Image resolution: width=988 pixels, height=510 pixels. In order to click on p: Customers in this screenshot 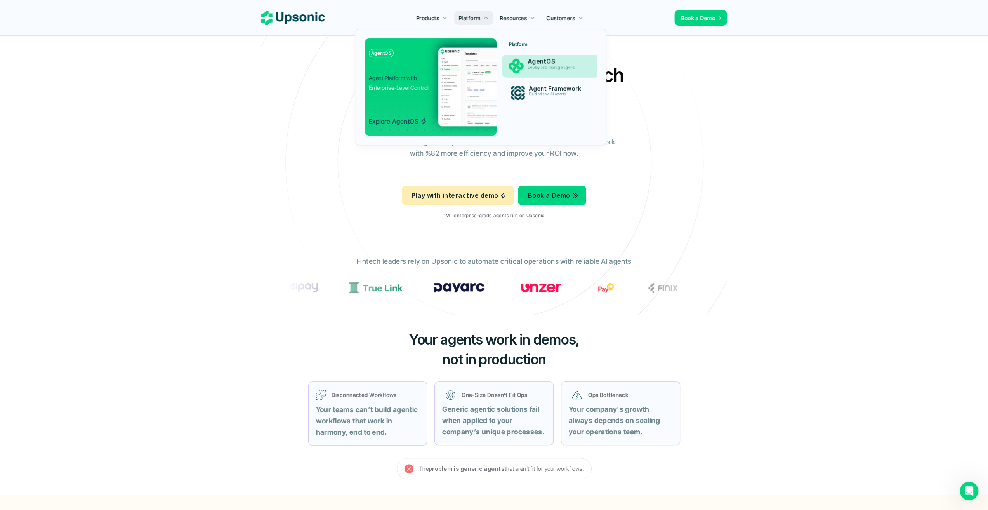, I will do `click(561, 18)`.